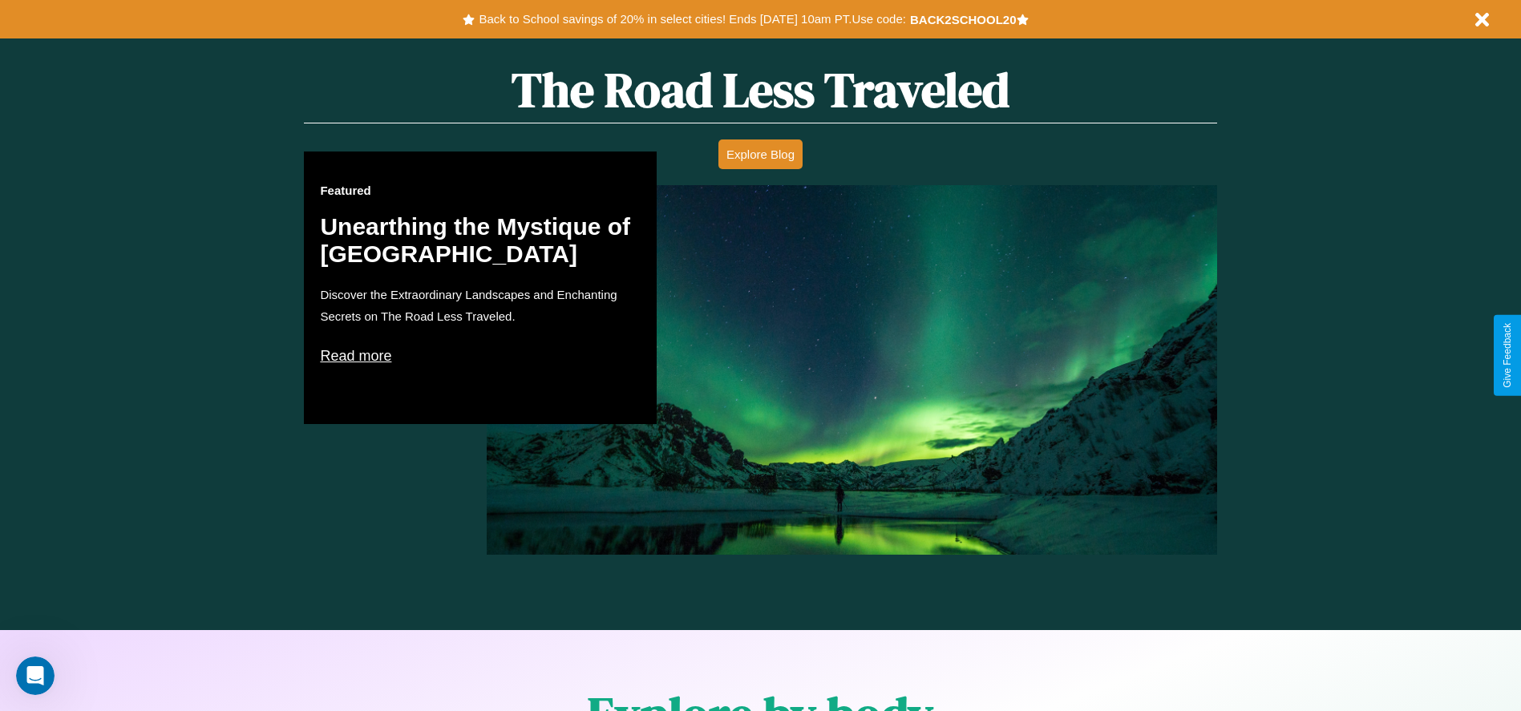  I want to click on p: Read more, so click(480, 356).